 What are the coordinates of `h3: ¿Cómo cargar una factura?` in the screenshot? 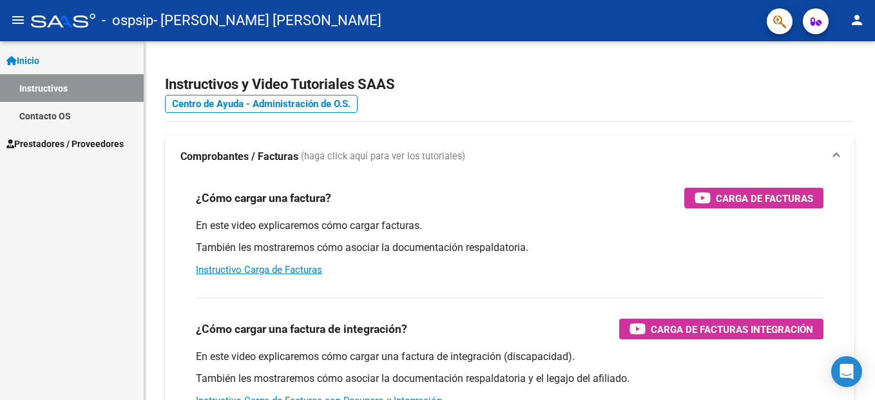 It's located at (264, 198).